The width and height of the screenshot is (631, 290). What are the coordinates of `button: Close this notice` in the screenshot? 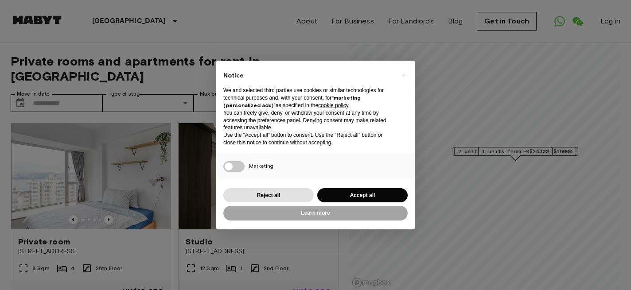 It's located at (403, 75).